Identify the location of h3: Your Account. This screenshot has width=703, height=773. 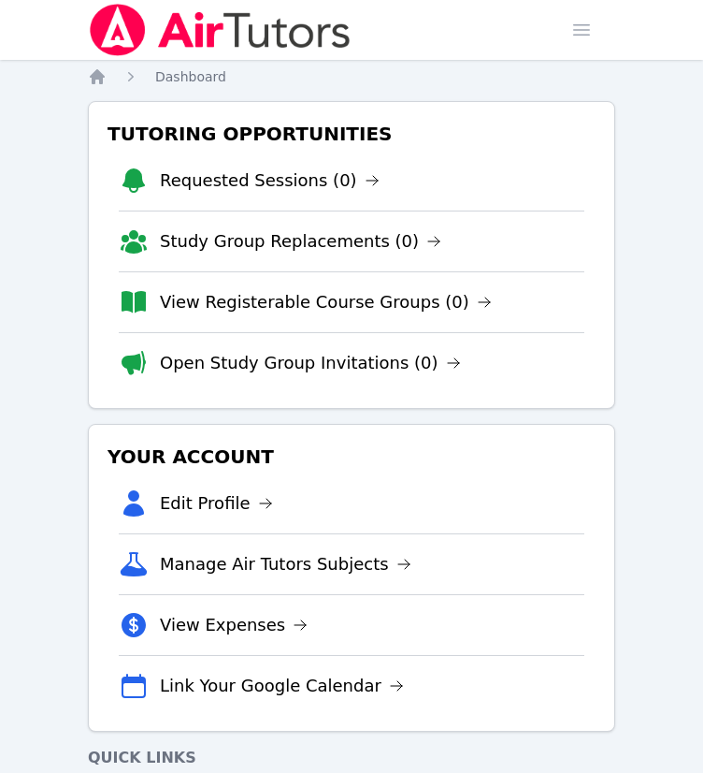
(352, 456).